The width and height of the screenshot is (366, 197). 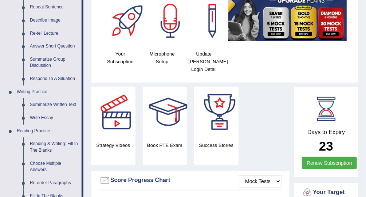 I want to click on a: Summarize Group Discussion, so click(x=54, y=62).